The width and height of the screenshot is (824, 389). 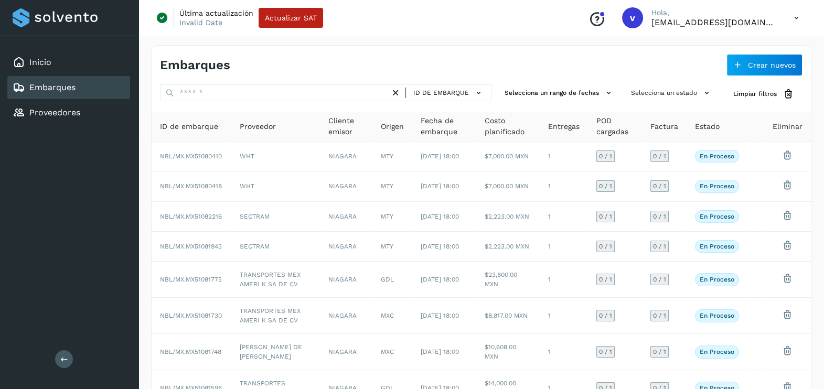 I want to click on button: Selecciona un estado, so click(x=671, y=93).